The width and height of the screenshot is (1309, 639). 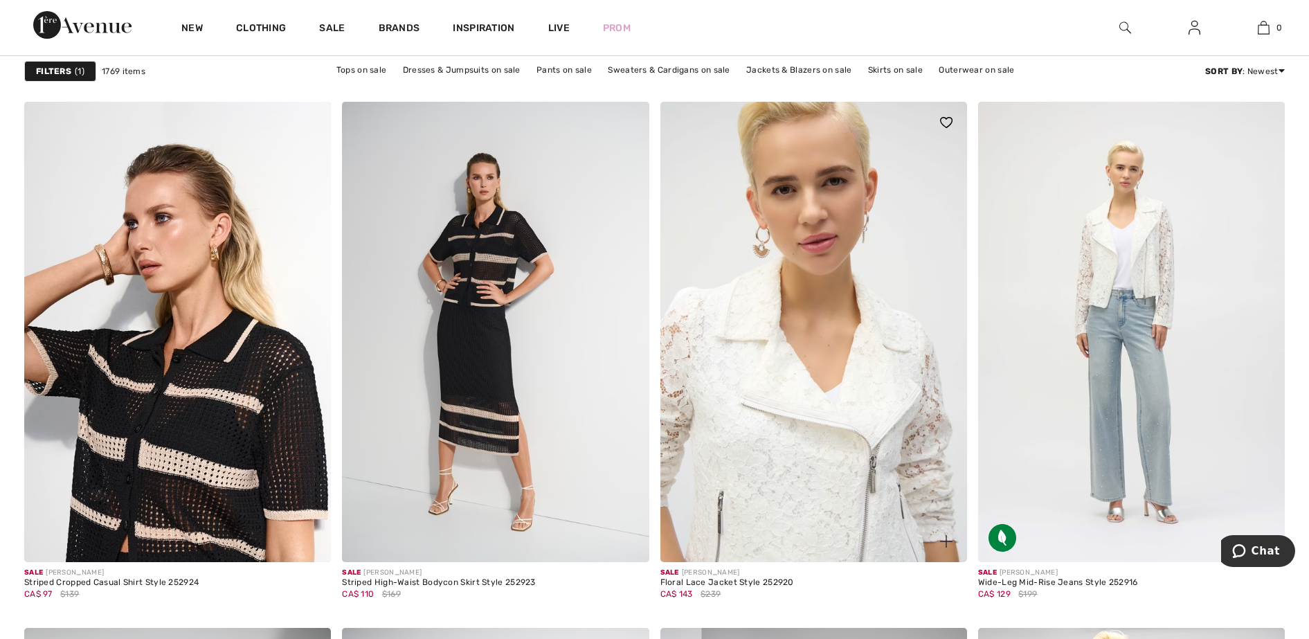 What do you see at coordinates (1058, 583) in the screenshot?
I see `div: Wide-Leg Mid-Rise Jeans Style 252916` at bounding box center [1058, 583].